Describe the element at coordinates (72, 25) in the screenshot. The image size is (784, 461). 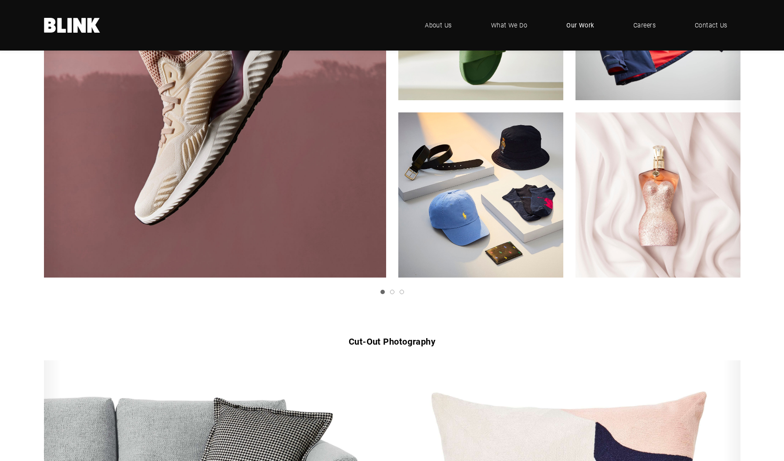
I see `a: Home` at that location.